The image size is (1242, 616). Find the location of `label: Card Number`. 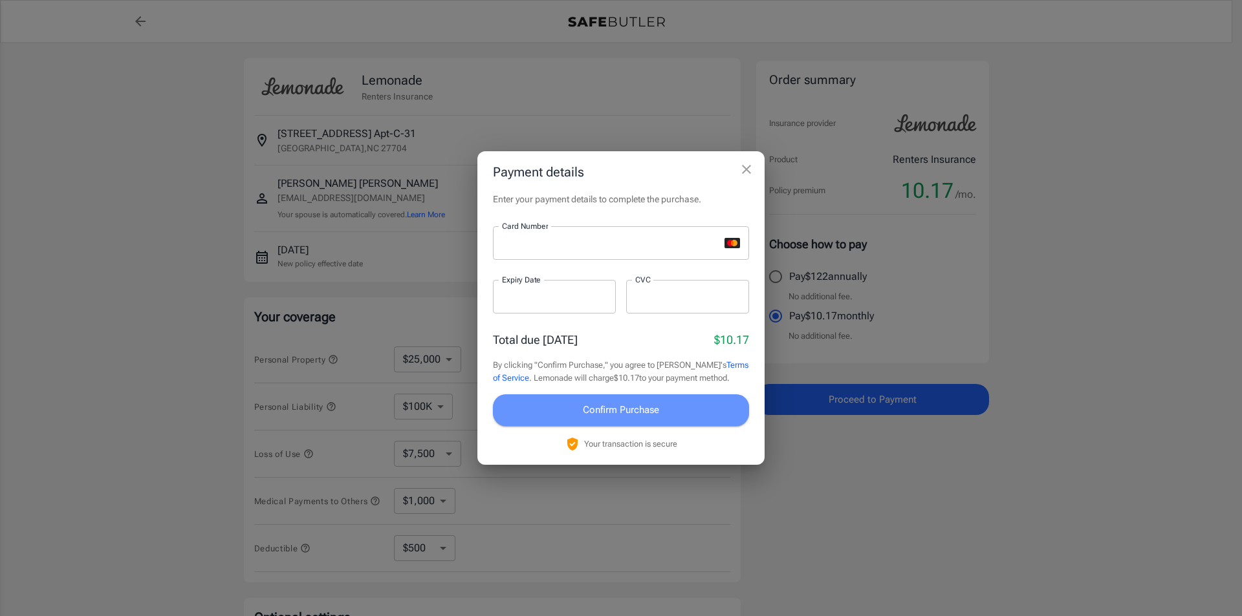

label: Card Number is located at coordinates (525, 226).